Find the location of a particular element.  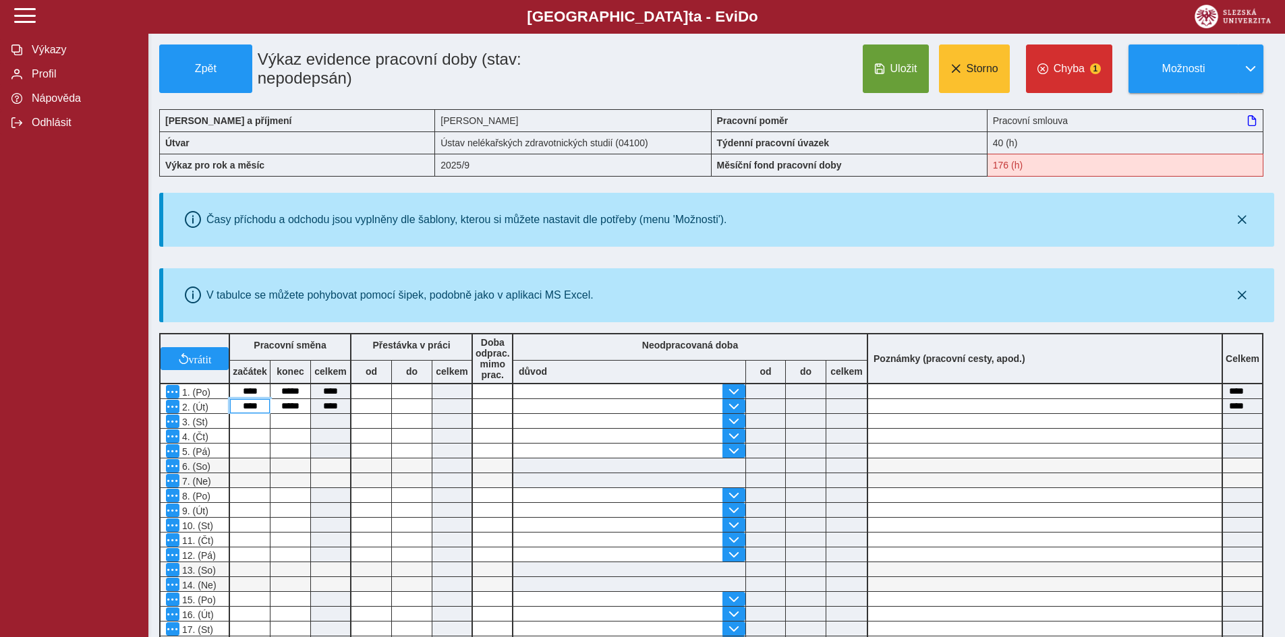

b: Výkaz pro rok a měsíc is located at coordinates (214, 165).